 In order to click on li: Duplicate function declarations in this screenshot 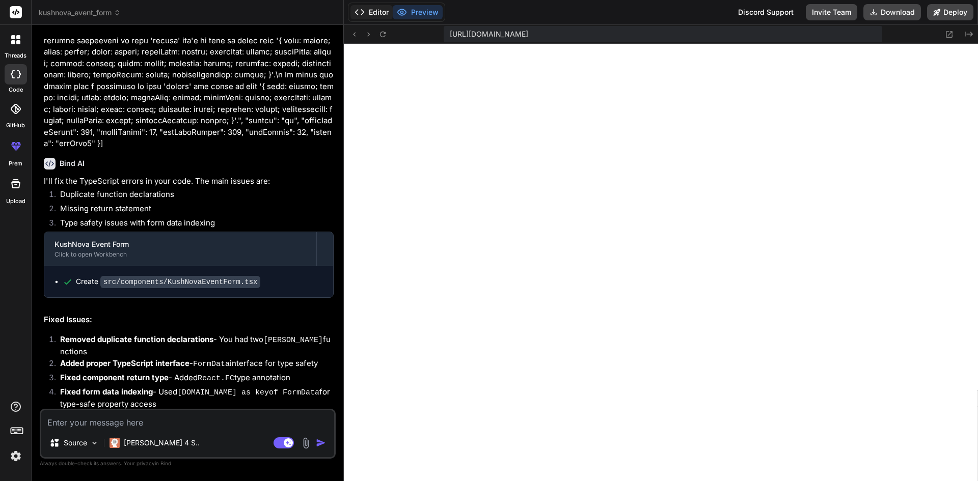, I will do `click(193, 196)`.